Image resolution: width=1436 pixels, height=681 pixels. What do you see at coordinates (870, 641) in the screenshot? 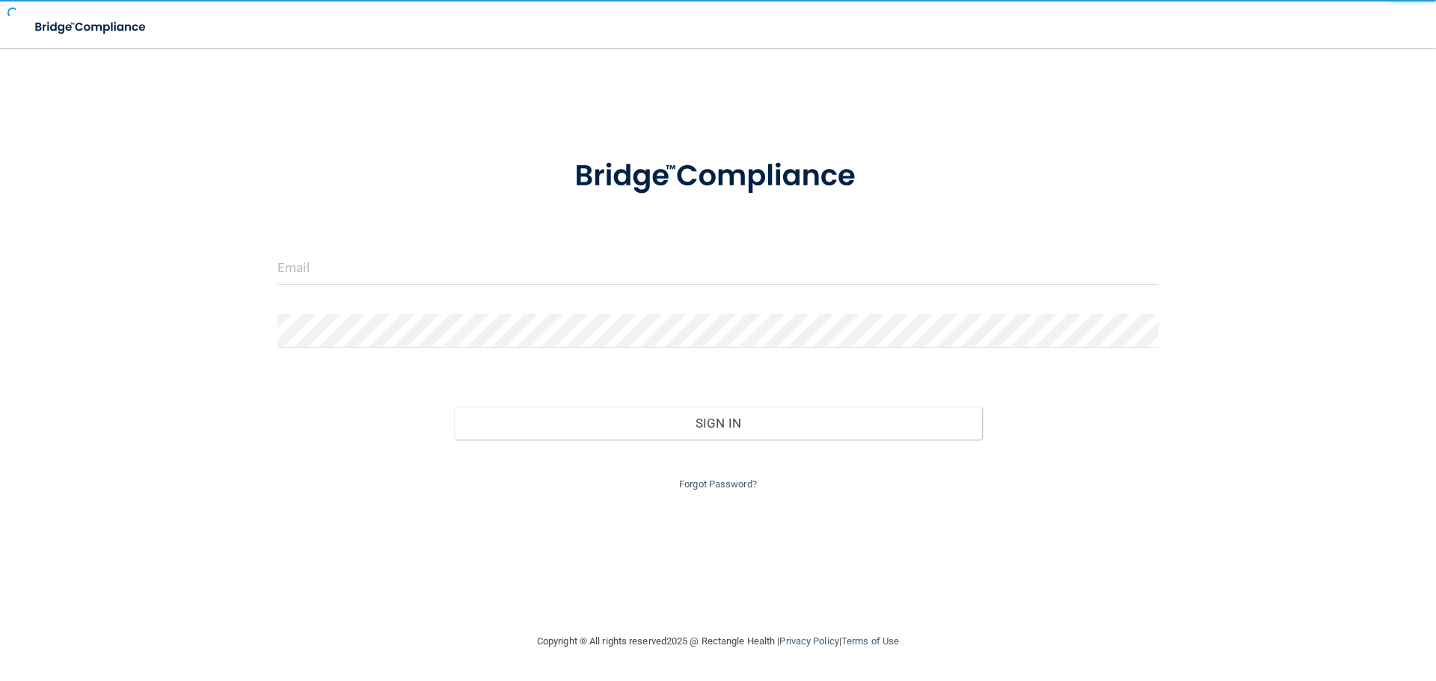
I see `a: Terms of Use` at bounding box center [870, 641].